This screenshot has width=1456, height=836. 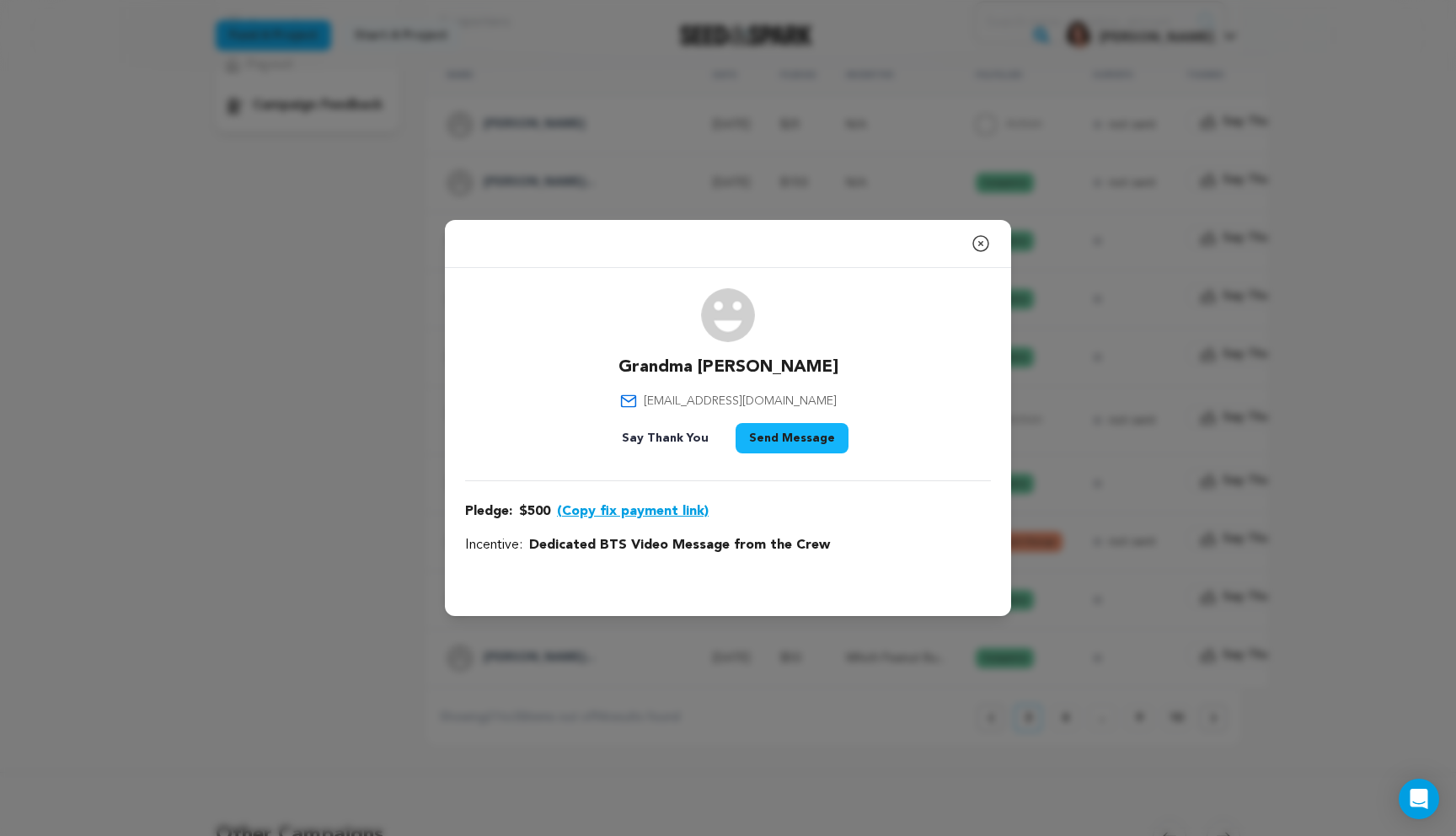 What do you see at coordinates (633, 512) in the screenshot?
I see `button: (Copy fix payment link)` at bounding box center [633, 512].